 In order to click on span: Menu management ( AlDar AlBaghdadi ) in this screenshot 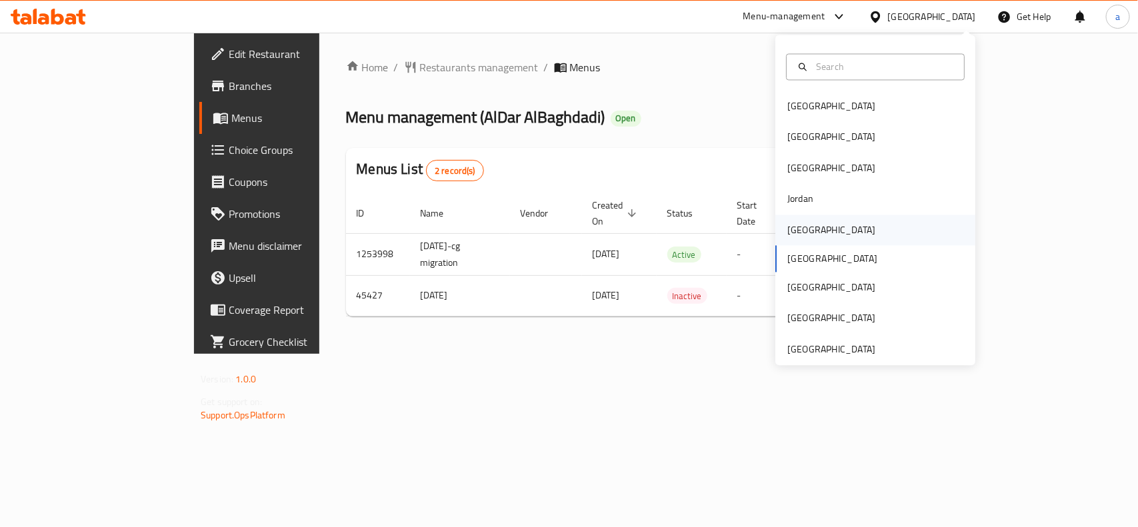, I will do `click(475, 117)`.